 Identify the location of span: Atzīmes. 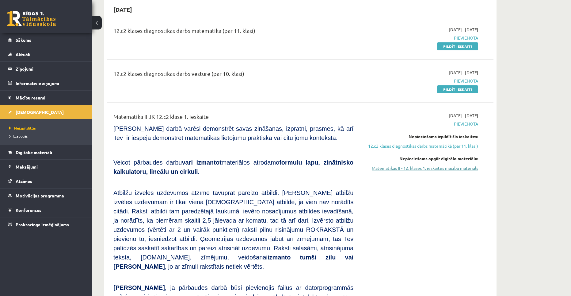
(24, 181).